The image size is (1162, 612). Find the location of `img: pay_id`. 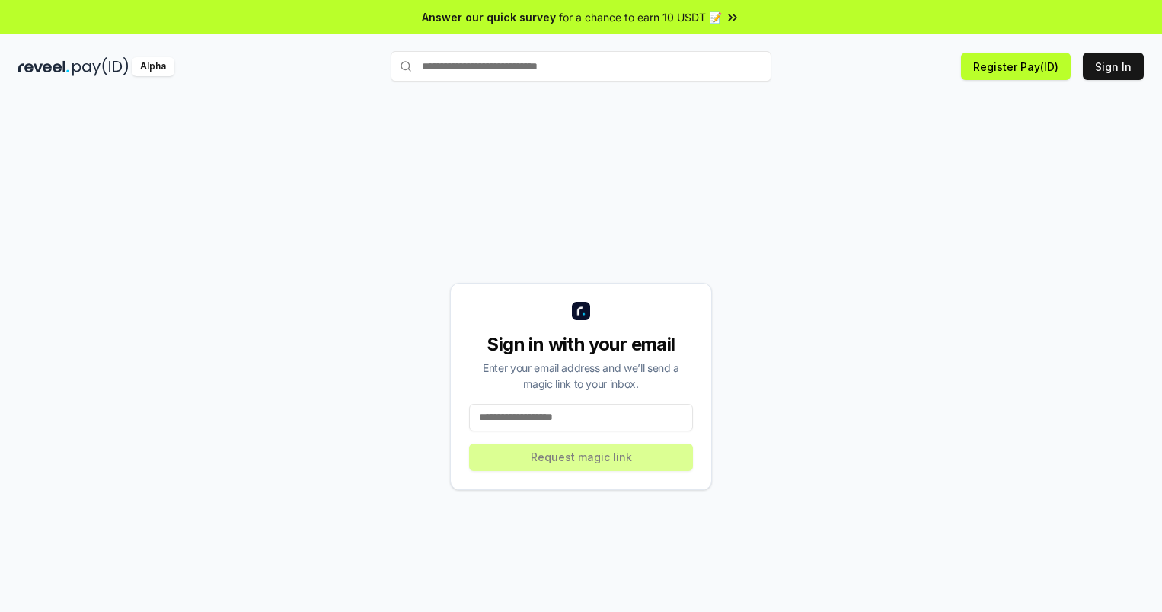

img: pay_id is located at coordinates (101, 66).